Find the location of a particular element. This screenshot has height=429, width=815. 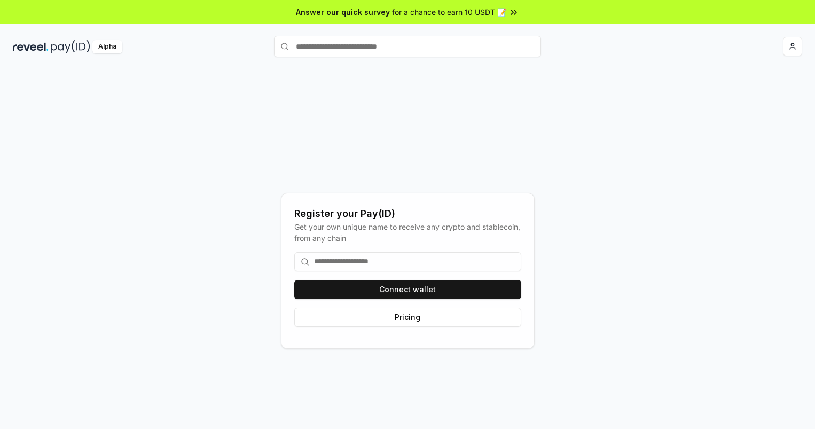

img: pay_id is located at coordinates (71, 46).